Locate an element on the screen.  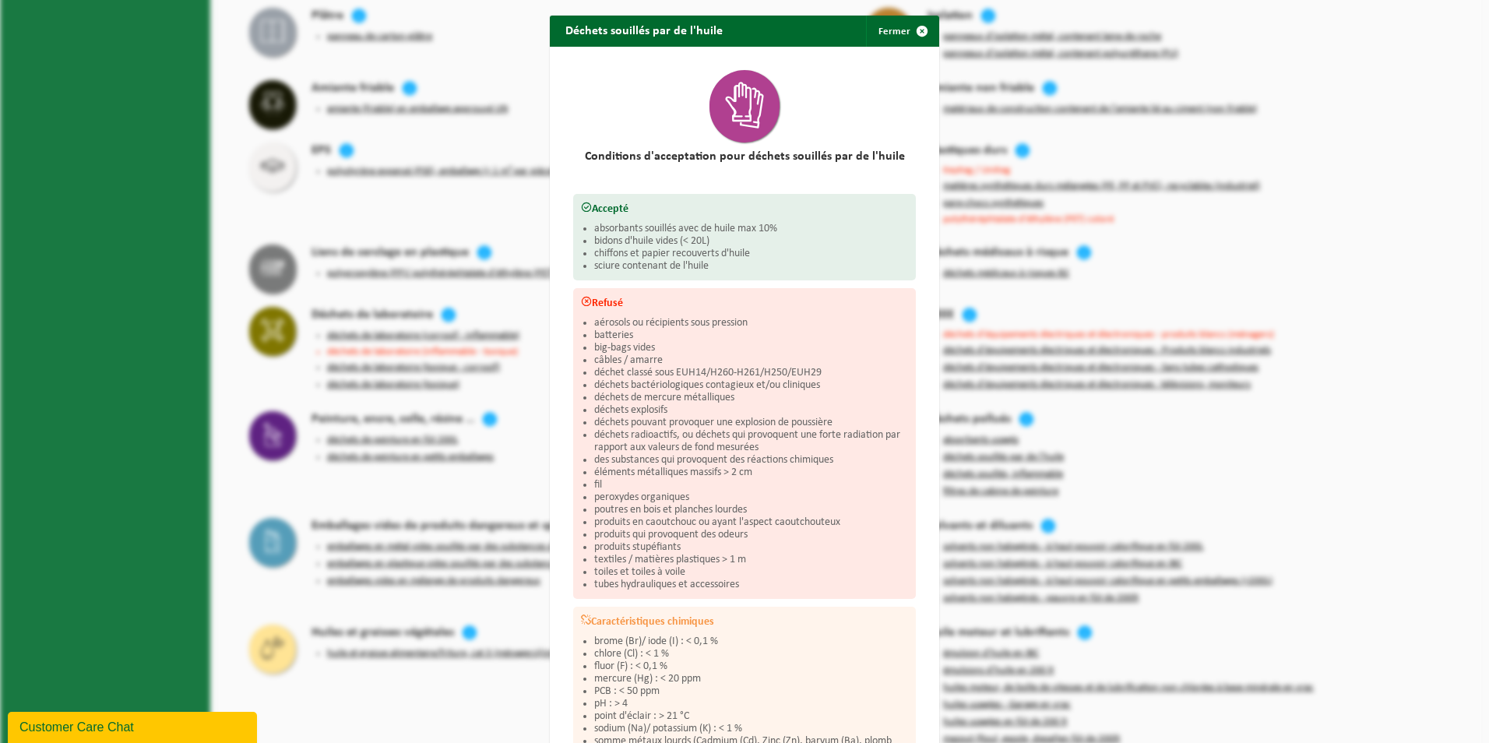
button: Fermer is located at coordinates (902, 31).